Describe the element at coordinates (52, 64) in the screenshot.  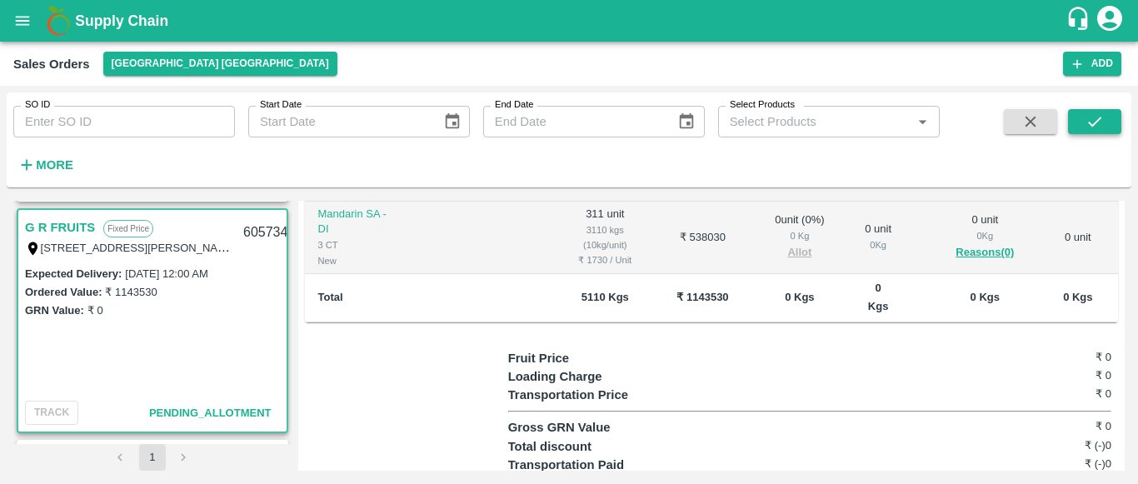
I see `div: Sales Orders` at that location.